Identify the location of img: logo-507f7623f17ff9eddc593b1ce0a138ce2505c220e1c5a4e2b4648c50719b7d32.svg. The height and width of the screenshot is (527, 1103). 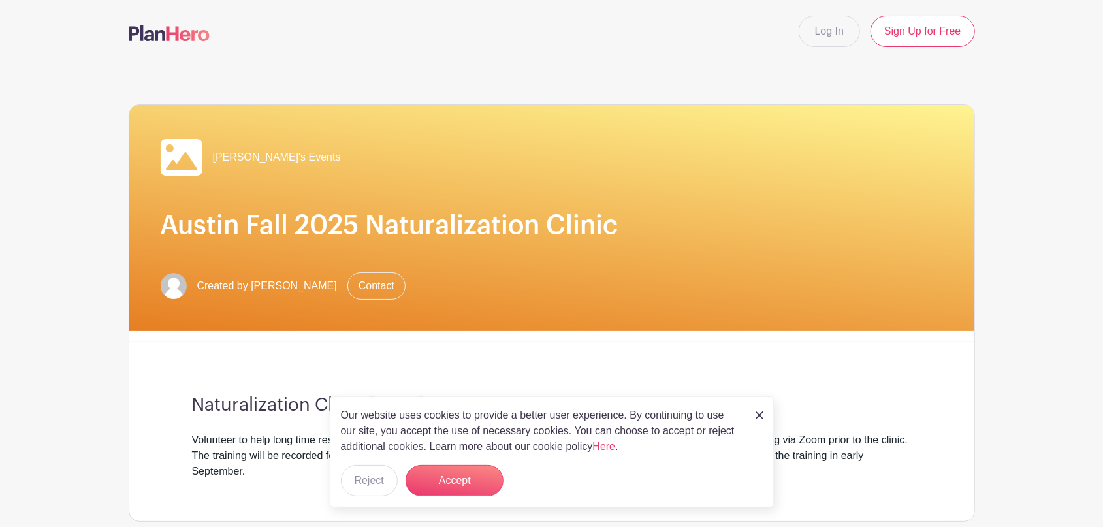
(169, 33).